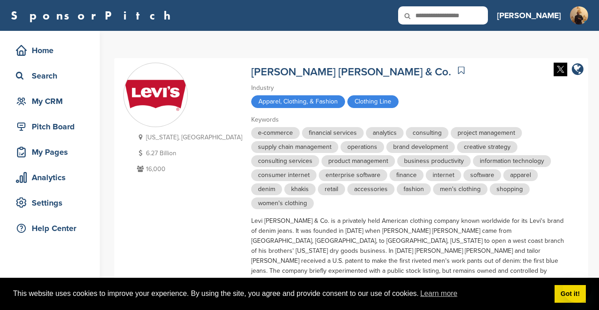 This screenshot has height=310, width=599. What do you see at coordinates (280, 293) in the screenshot?
I see `span: This website uses cookies to improve your experience. By using the site, you agree and provide co...` at bounding box center [280, 293].